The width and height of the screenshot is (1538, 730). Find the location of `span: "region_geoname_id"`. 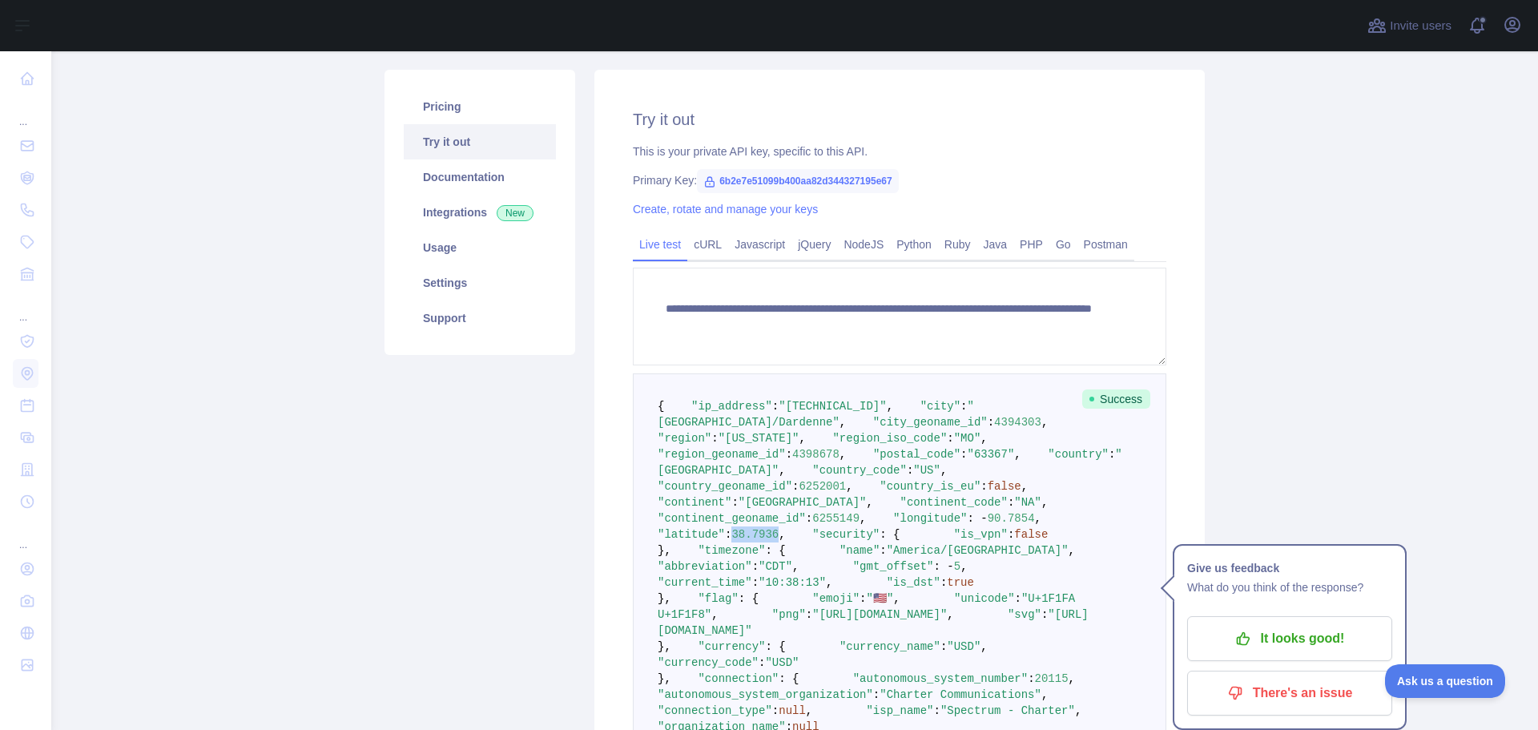

span: "region_geoname_id" is located at coordinates (722, 454).